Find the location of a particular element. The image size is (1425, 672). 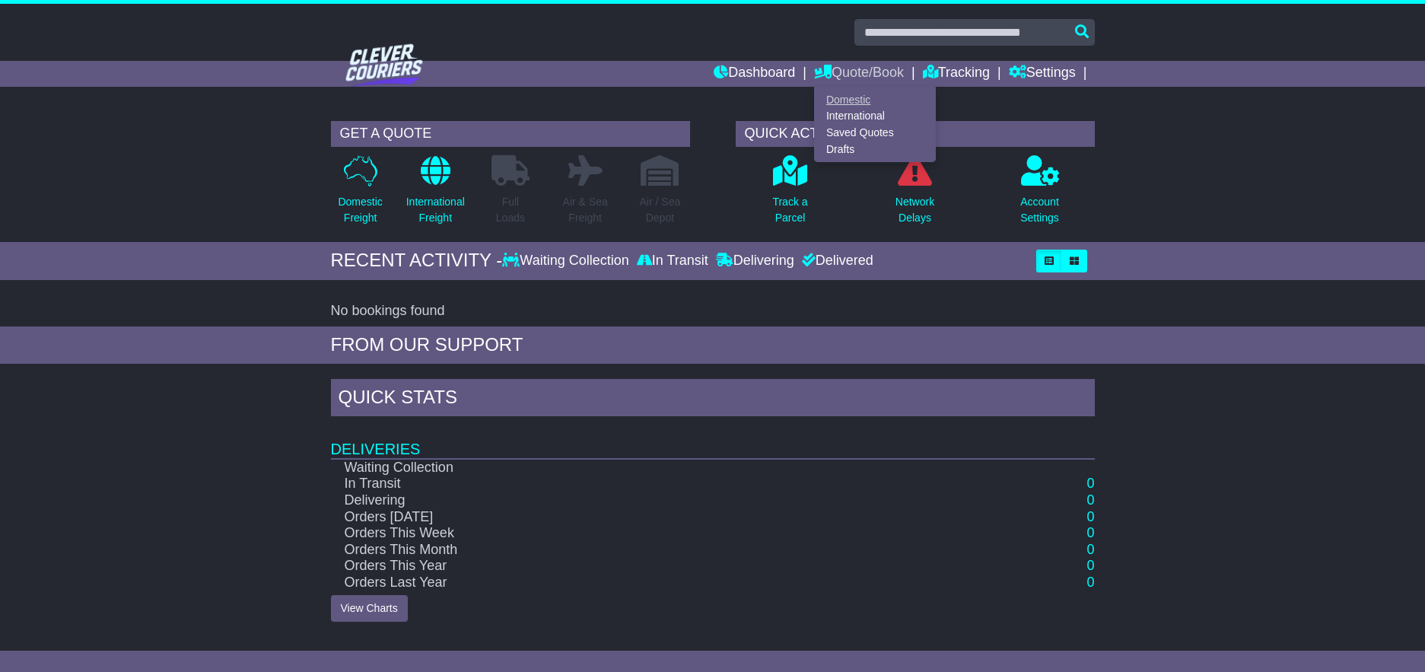

td: Orders This Year is located at coordinates (658, 566).